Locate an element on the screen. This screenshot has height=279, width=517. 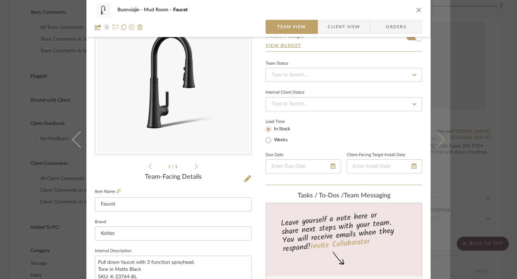
label: In Stock is located at coordinates (282, 129).